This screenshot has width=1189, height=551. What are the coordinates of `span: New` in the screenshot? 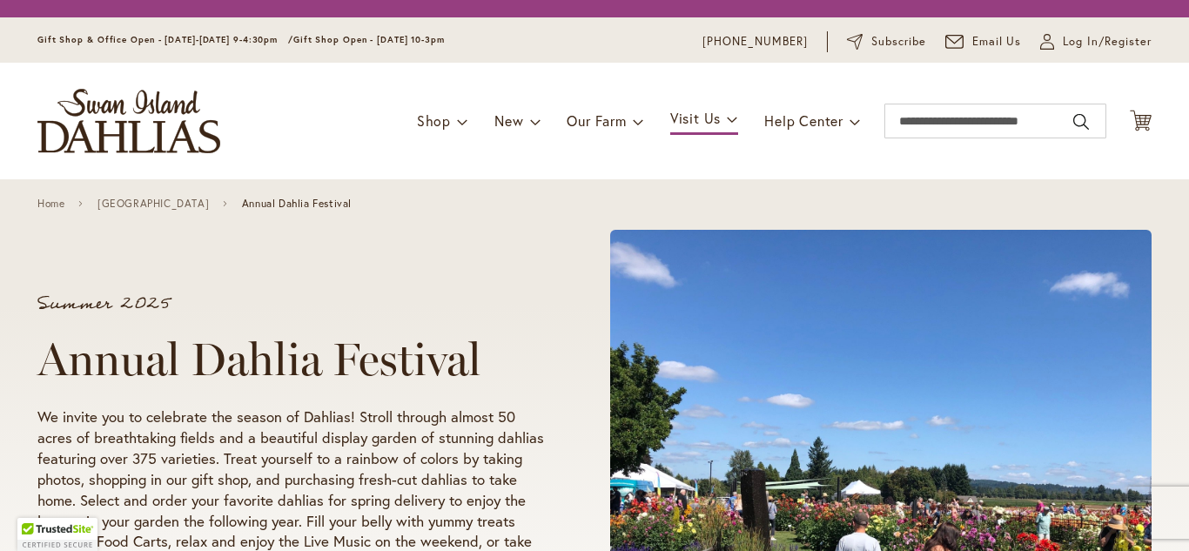 It's located at (509, 120).